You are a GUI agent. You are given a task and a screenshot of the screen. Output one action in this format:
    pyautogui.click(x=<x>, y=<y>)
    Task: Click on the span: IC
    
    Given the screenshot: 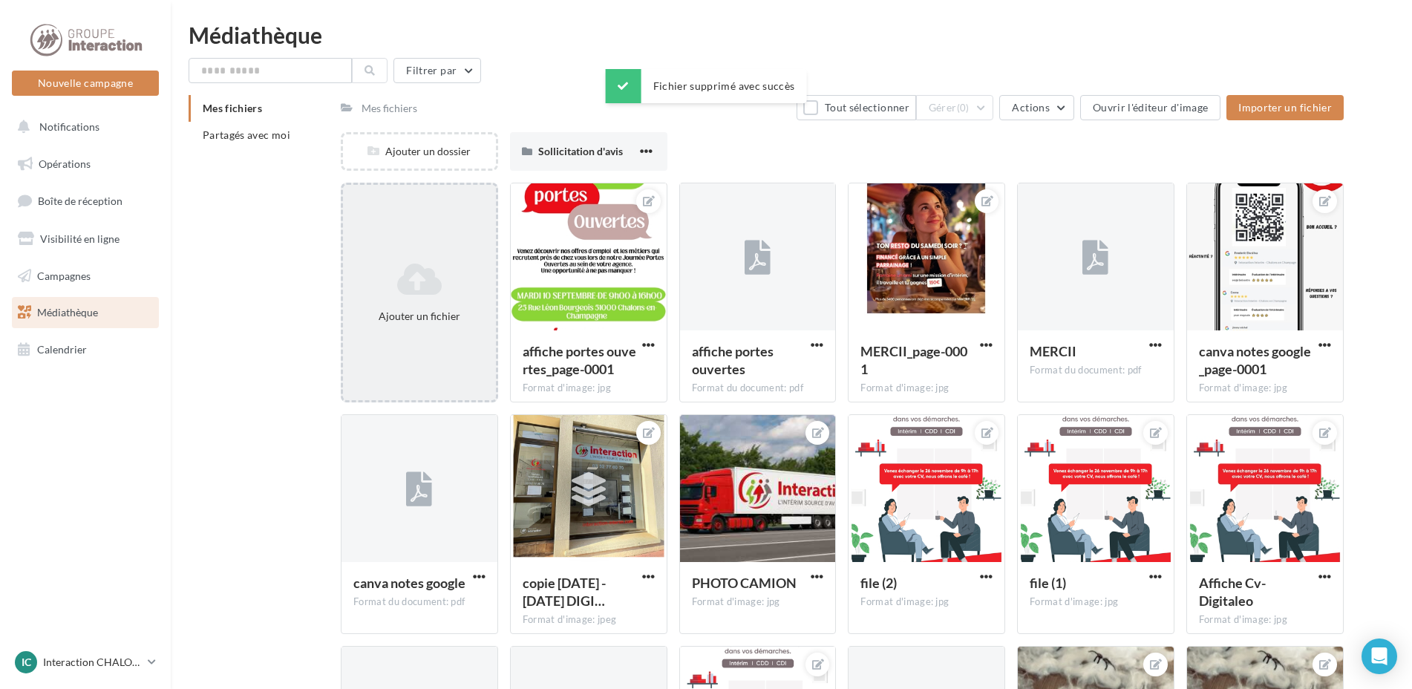 What is the action you would take?
    pyautogui.click(x=26, y=662)
    